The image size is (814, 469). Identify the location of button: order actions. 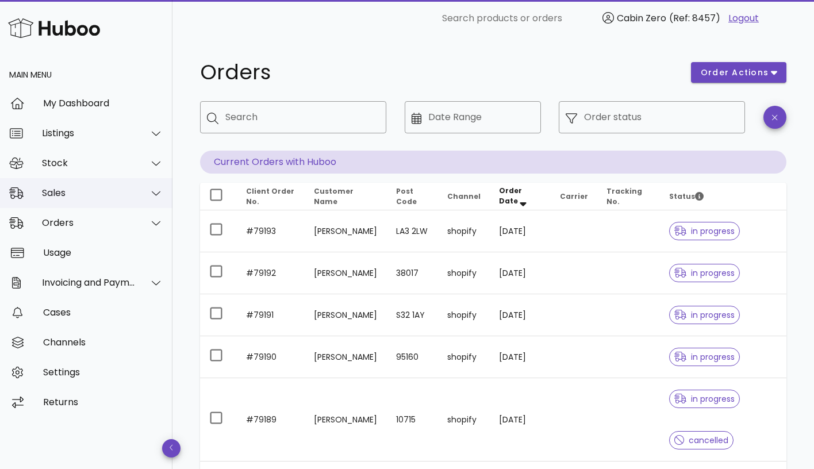
(739, 72).